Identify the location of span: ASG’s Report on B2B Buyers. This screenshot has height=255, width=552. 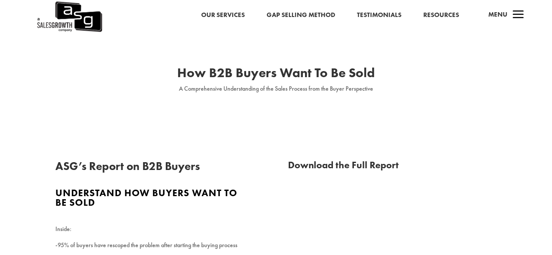
(128, 166).